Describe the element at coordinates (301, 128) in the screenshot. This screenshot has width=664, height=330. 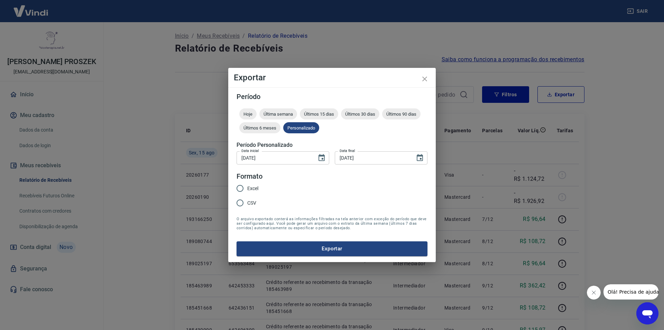
I see `div: Personalizado` at that location.